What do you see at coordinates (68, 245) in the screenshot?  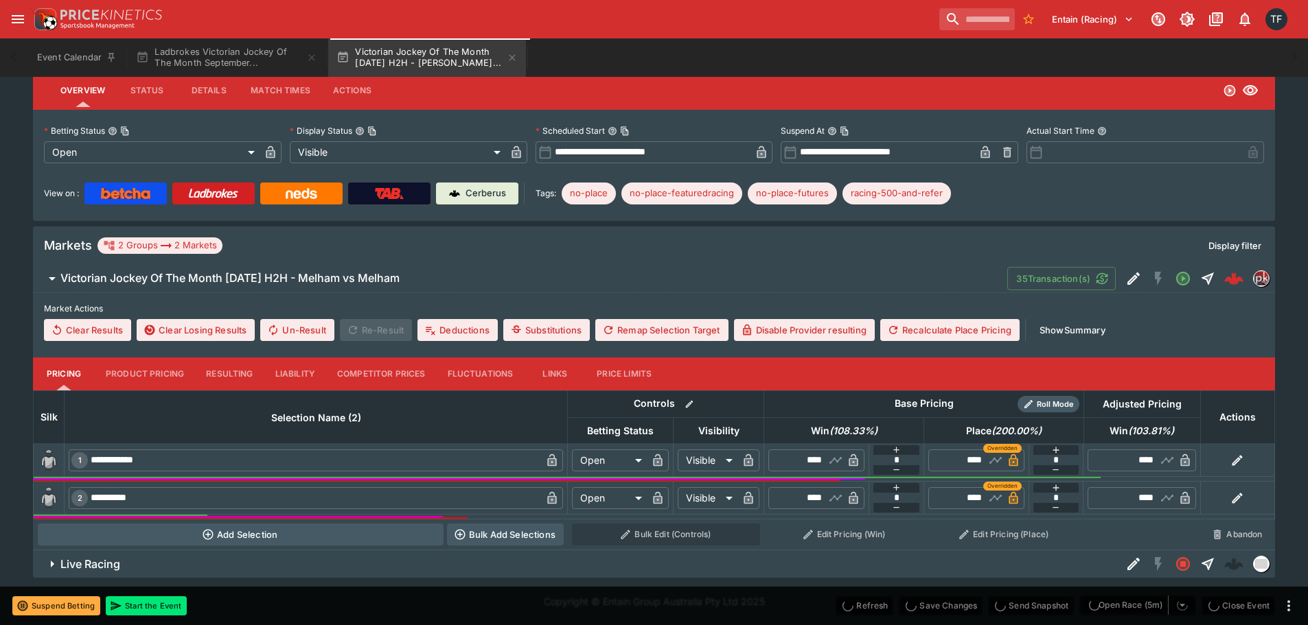 I see `h5: Markets` at bounding box center [68, 245].